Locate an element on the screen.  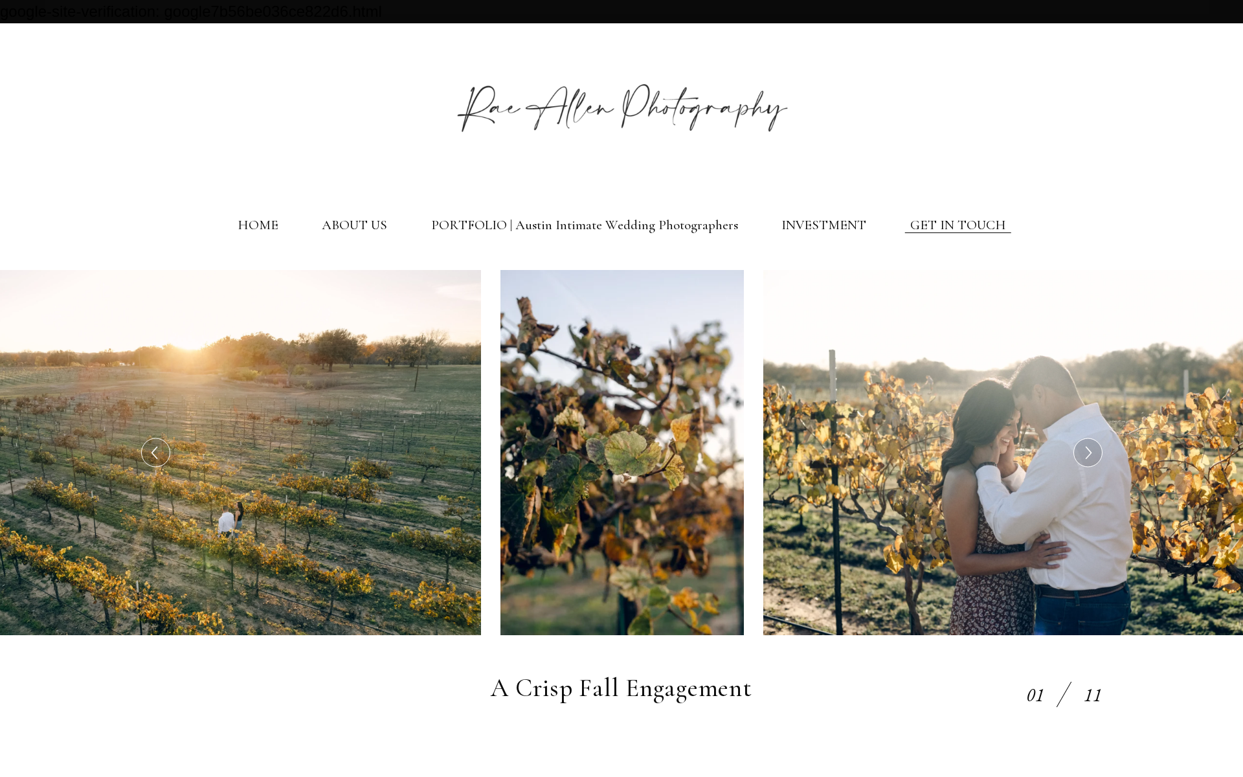
a: GET IN TOUCH is located at coordinates (958, 225).